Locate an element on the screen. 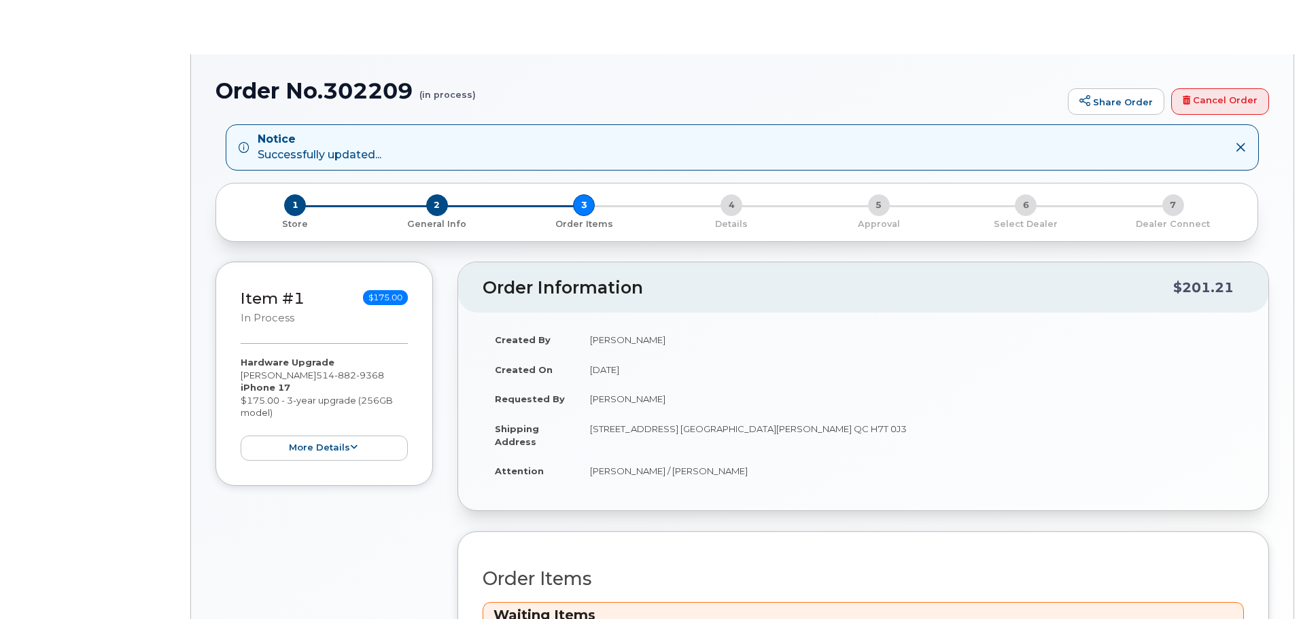 This screenshot has width=1301, height=619. div: $201.21 is located at coordinates (1203, 288).